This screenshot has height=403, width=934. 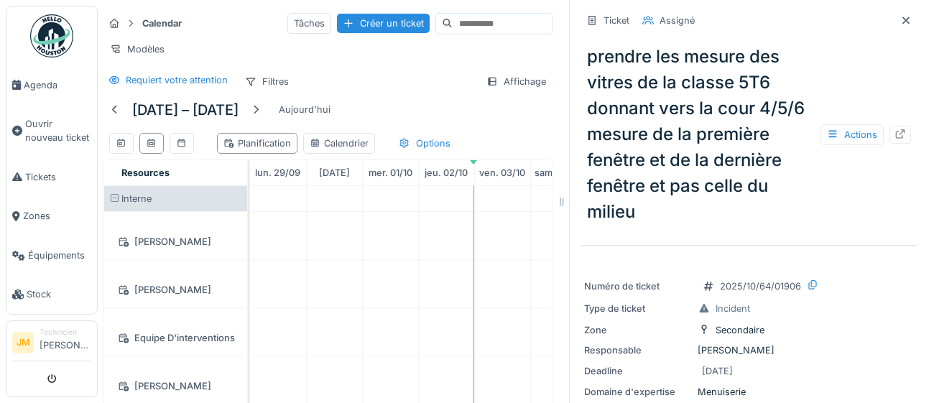 I want to click on div: Affichage, so click(x=516, y=81).